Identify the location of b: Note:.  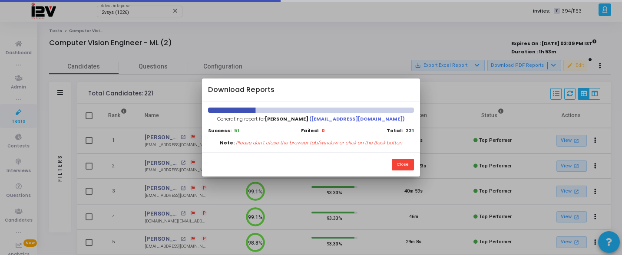
(227, 143).